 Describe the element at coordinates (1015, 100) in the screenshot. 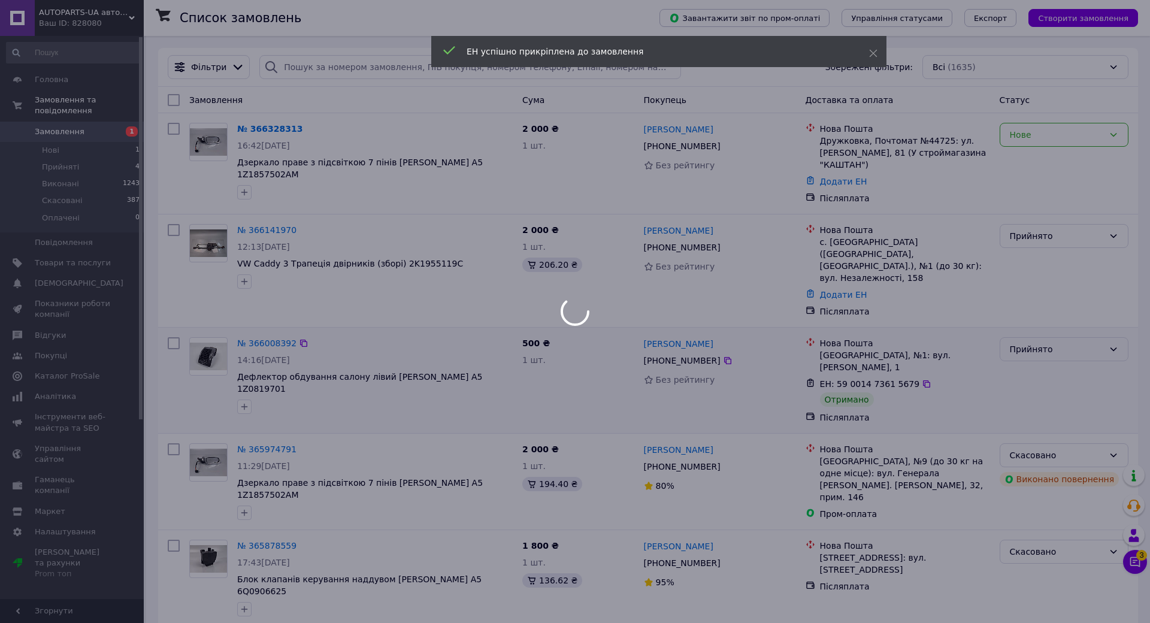

I see `span: Статус` at that location.